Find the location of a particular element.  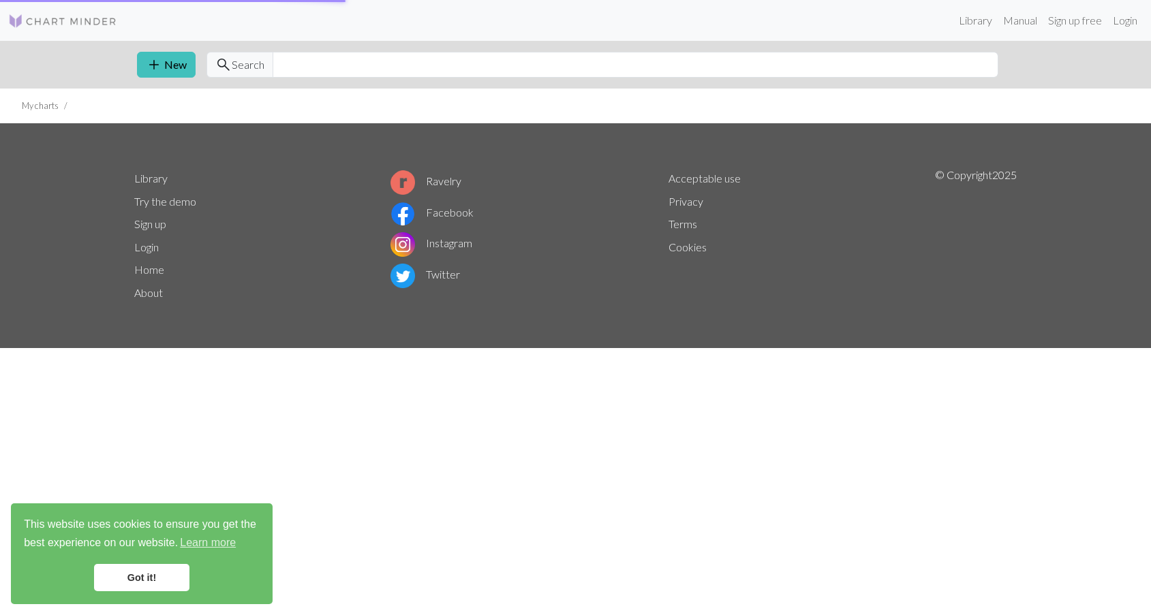

a: Instagram is located at coordinates (431, 243).